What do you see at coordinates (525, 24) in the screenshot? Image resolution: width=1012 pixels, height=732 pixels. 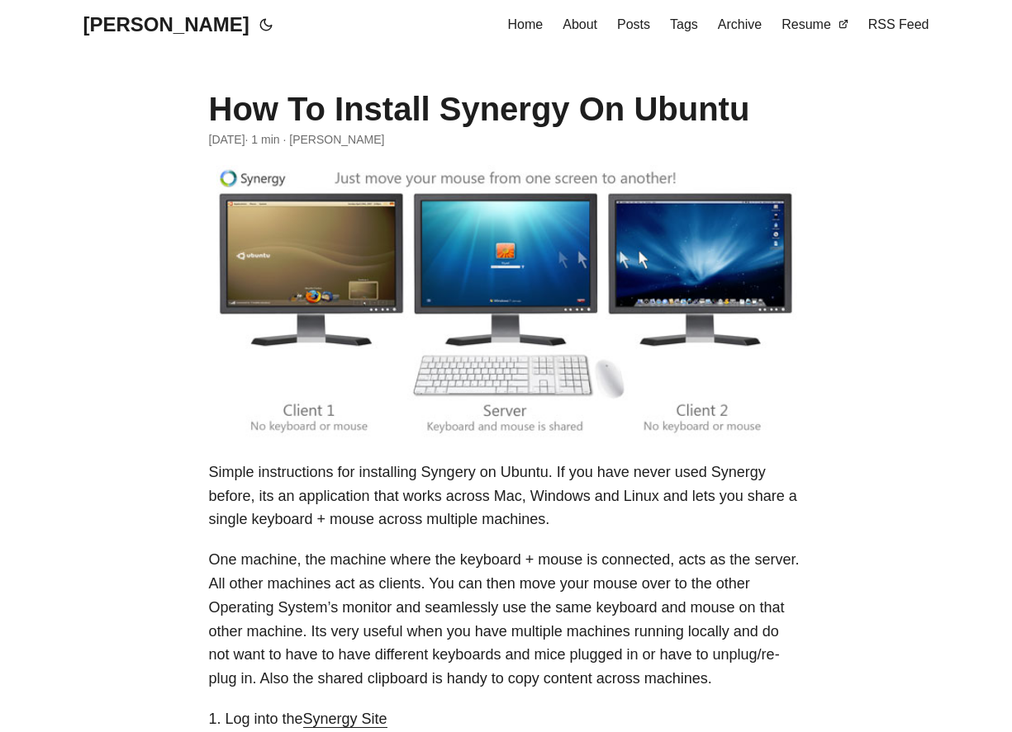 I see `span: Home` at bounding box center [525, 24].